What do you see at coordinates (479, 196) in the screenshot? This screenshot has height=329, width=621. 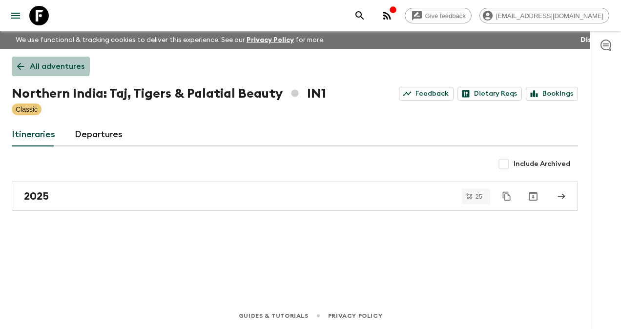 I see `span: 25` at bounding box center [479, 196].